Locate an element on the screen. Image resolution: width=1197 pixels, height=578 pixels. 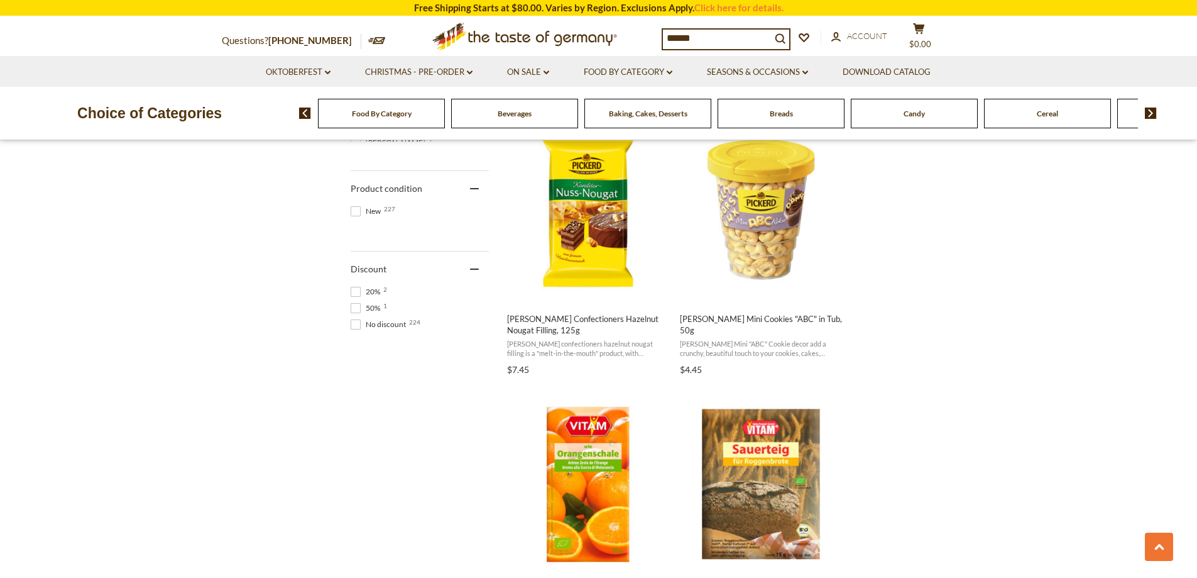
span: 2 is located at coordinates (385, 289).